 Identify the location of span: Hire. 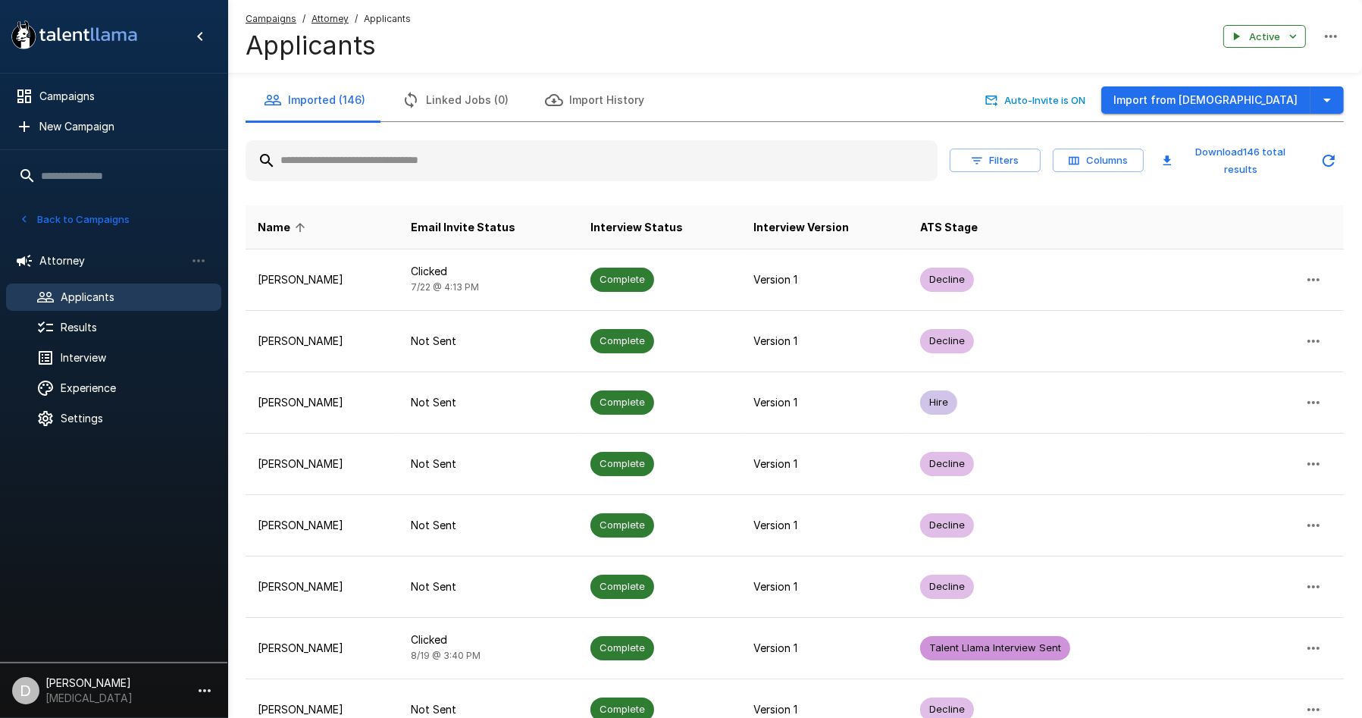
(938, 402).